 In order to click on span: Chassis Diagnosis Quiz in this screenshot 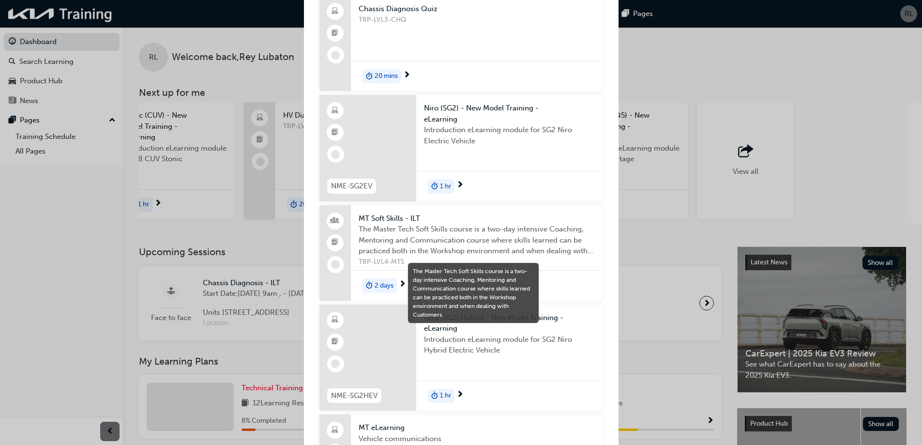, I will do `click(477, 9)`.